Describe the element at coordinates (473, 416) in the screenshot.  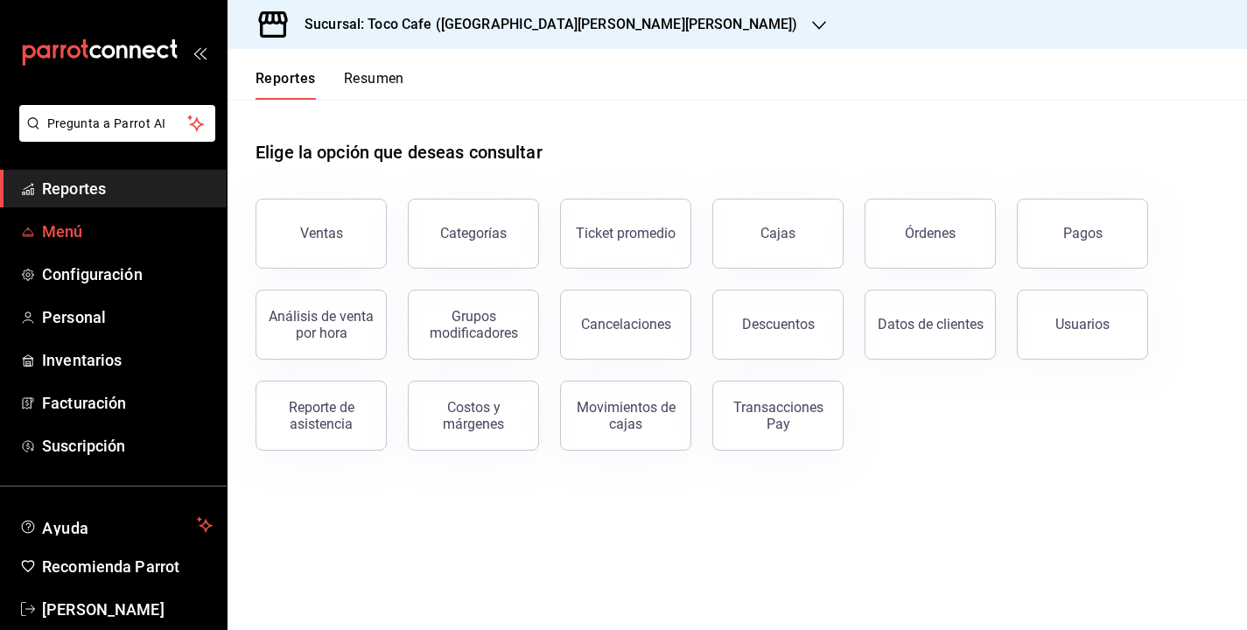
I see `div: Costos y márgenes` at that location.